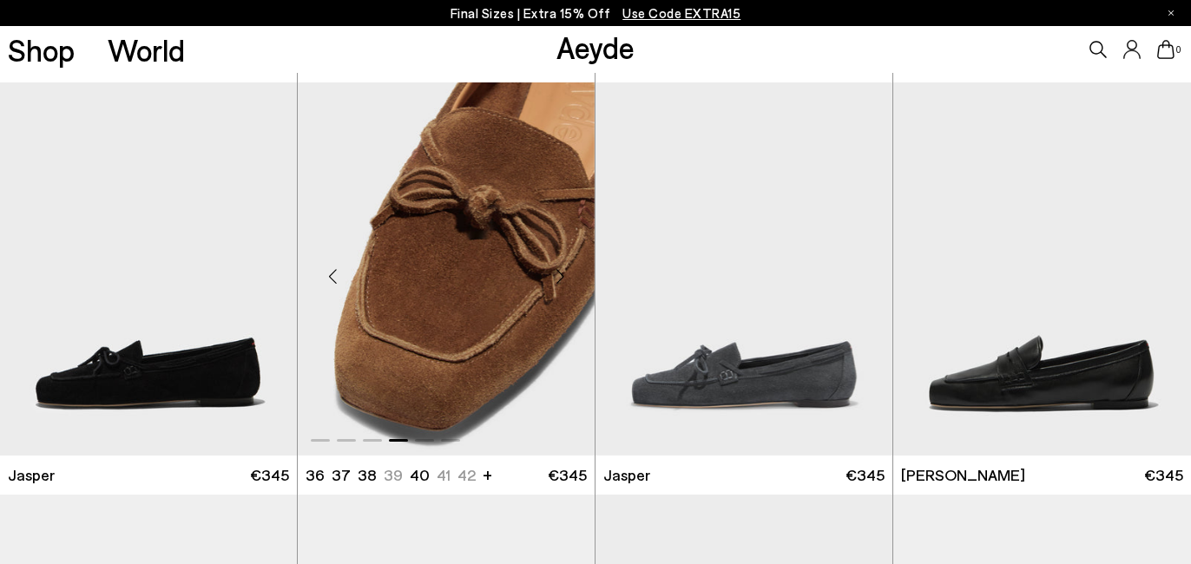 The image size is (1191, 564). I want to click on a: 36 37 38 39 40 41 42 + €345, so click(446, 475).